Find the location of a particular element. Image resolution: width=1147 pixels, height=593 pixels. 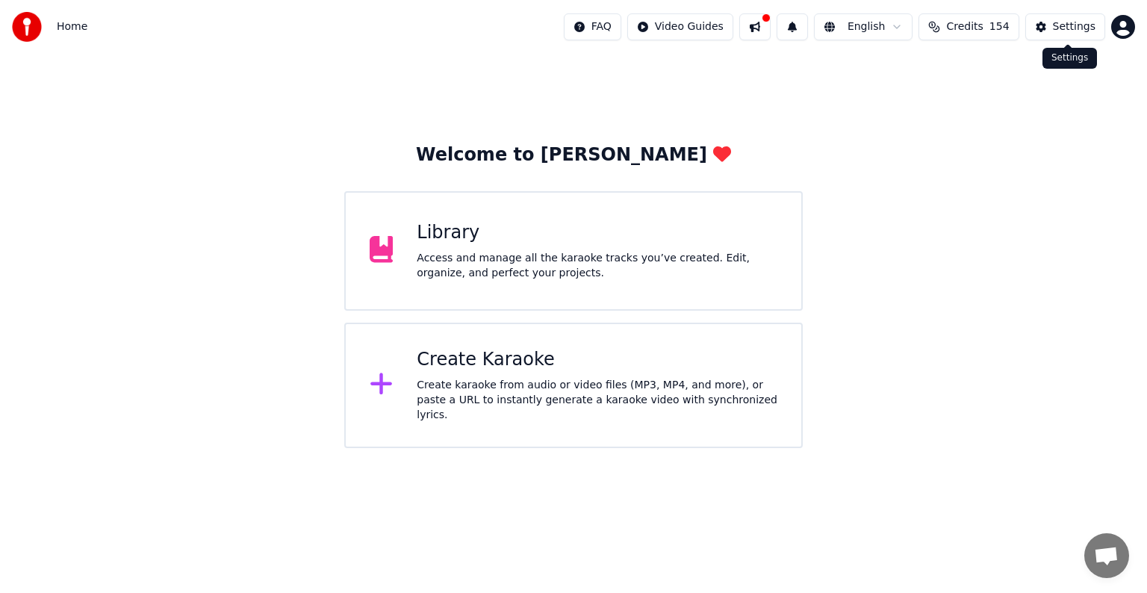

div: Access and manage all the karaoke tracks you’ve created. Edit, organize, and perfect your projects. is located at coordinates (597, 266).